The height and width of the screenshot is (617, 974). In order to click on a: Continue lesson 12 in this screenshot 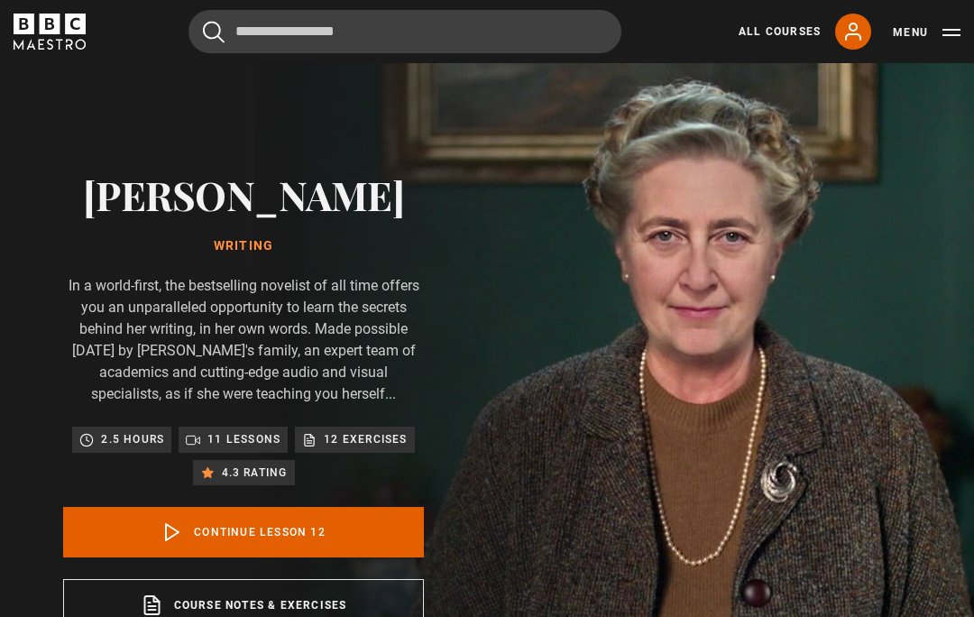, I will do `click(243, 532)`.